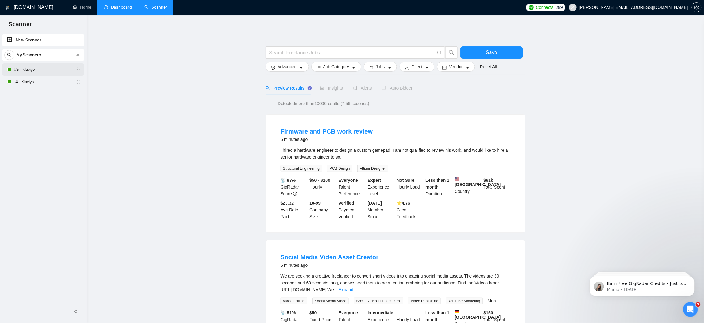 Image resolution: width=704 pixels, height=323 pixels. I want to click on span: My Scanners, so click(28, 55).